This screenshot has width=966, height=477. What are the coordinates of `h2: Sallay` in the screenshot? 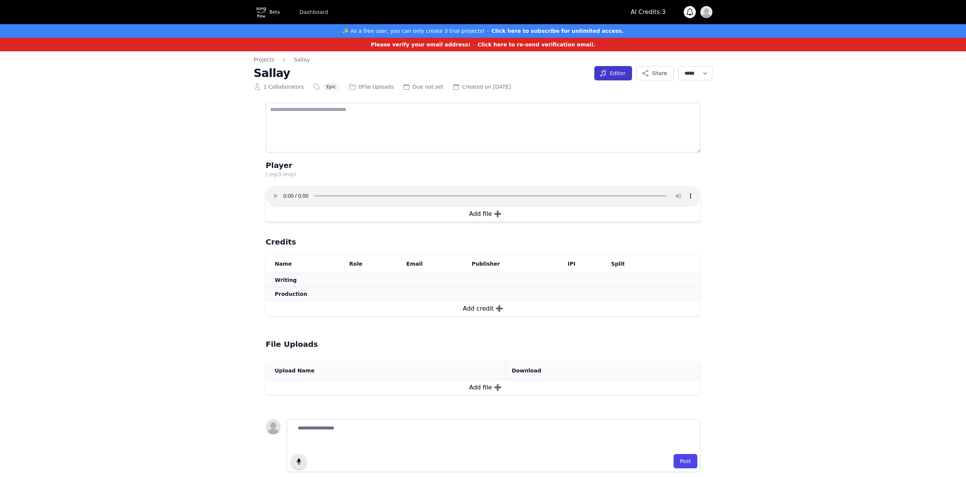 It's located at (422, 73).